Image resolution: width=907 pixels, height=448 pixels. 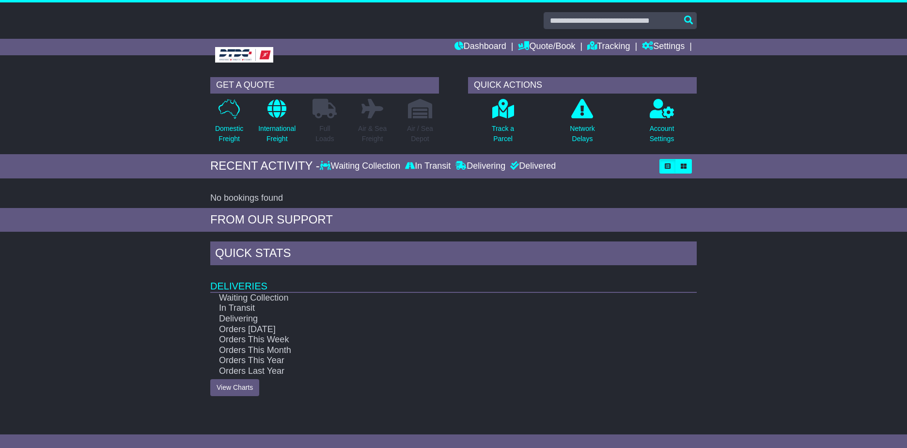 I want to click on td: Orders Last Year, so click(x=430, y=371).